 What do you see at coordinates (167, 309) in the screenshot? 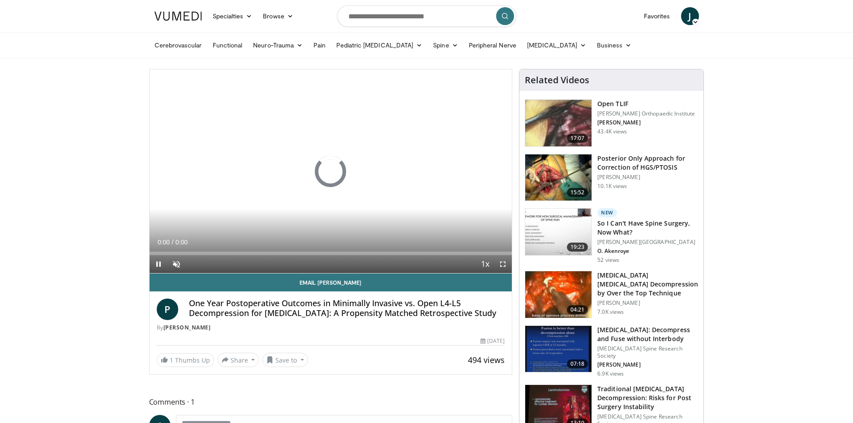
I see `a: P` at bounding box center [167, 309].